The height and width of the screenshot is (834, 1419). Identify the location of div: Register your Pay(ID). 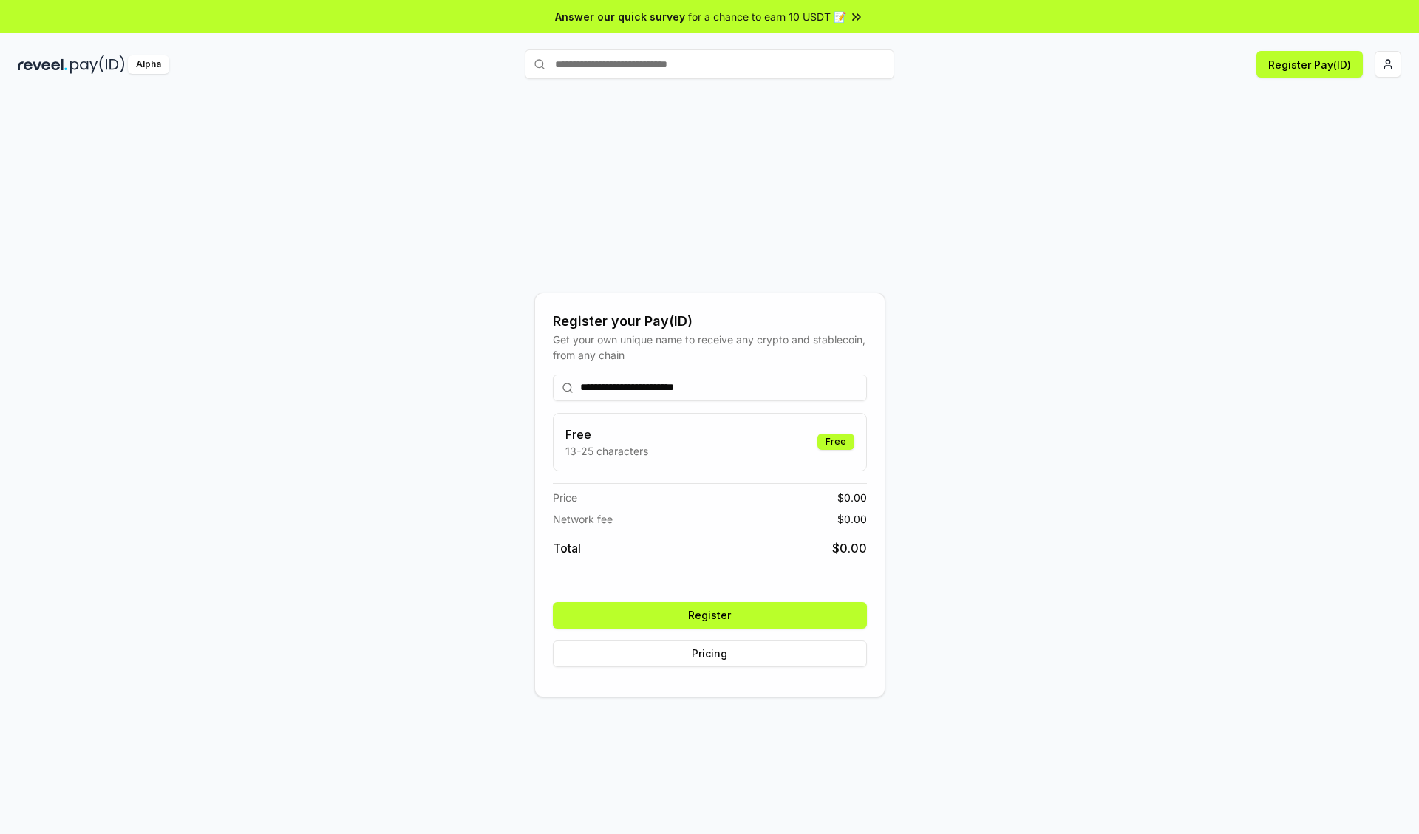
(709, 321).